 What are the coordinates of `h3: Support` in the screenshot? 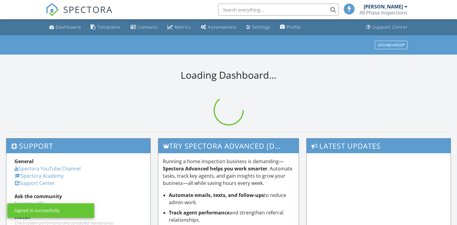 It's located at (78, 146).